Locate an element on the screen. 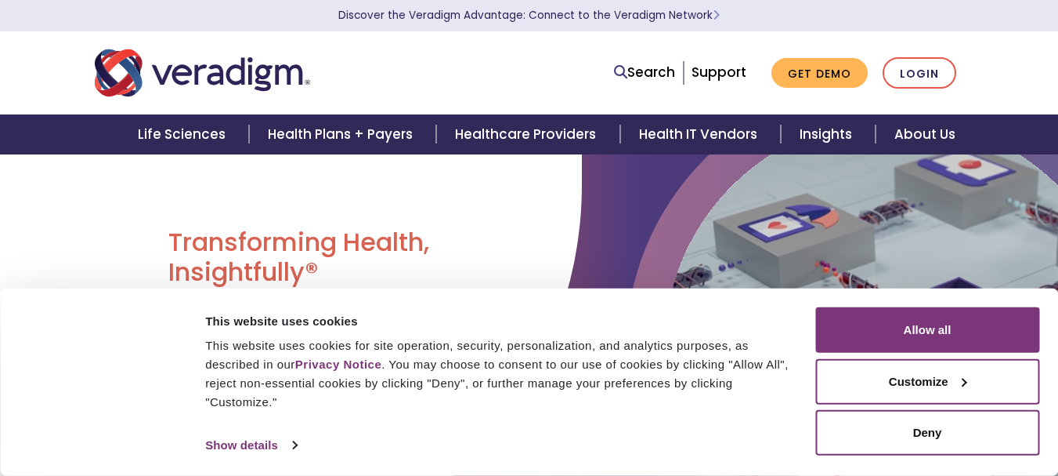  a: Search is located at coordinates (645, 72).